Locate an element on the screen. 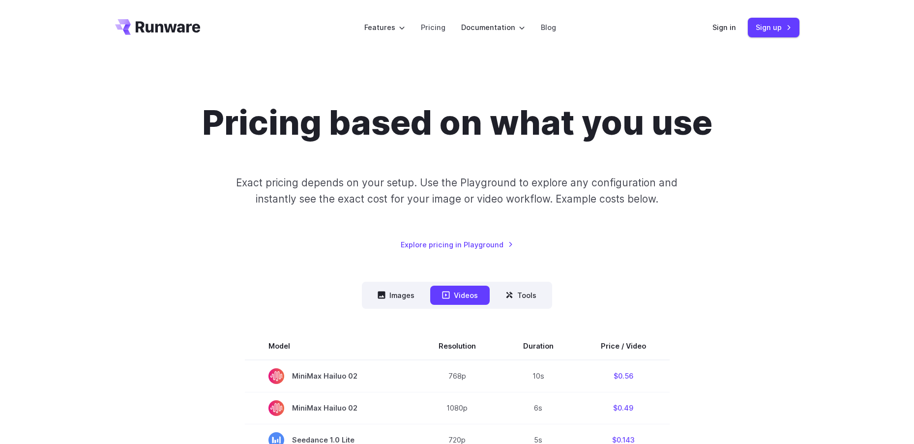 This screenshot has height=444, width=914. button: Images is located at coordinates (396, 295).